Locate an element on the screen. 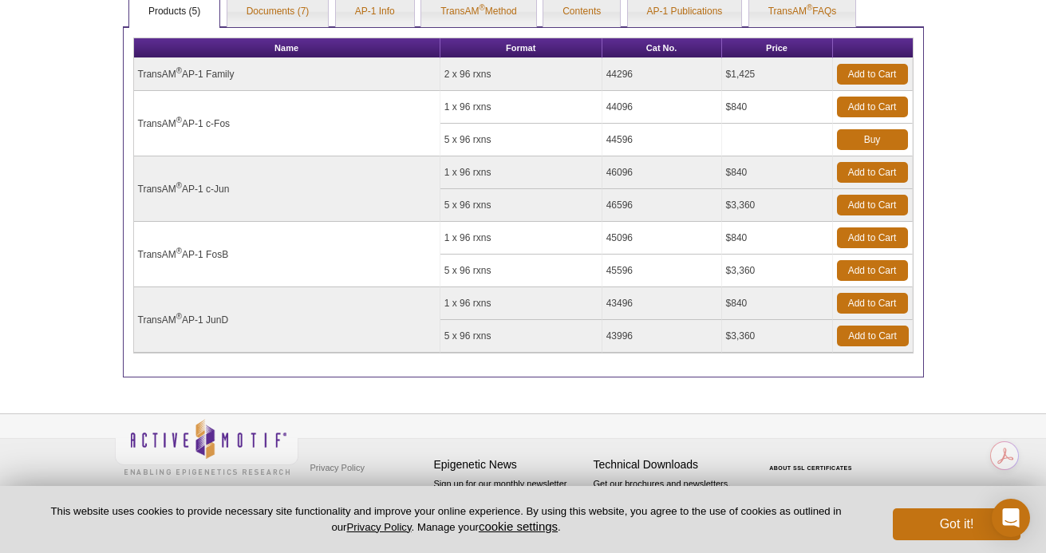  td: 44096 is located at coordinates (662, 107).